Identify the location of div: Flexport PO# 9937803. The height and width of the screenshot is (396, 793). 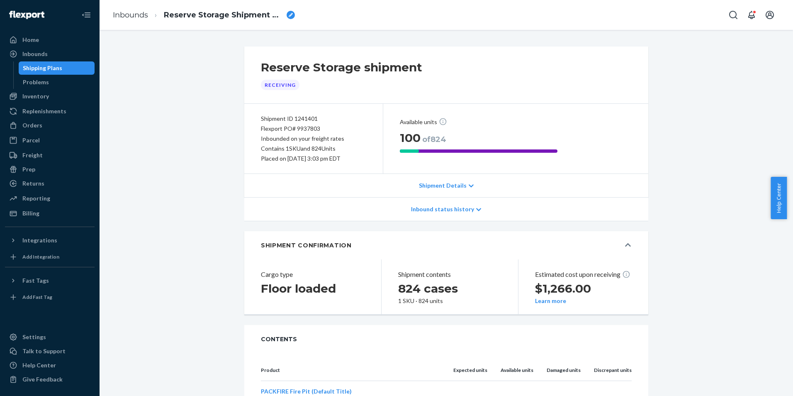
(314, 129).